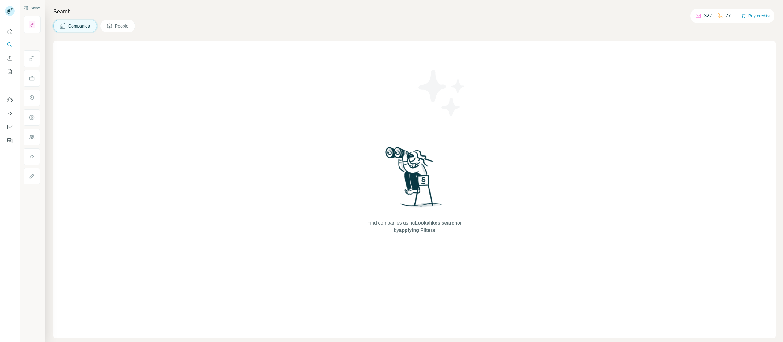  Describe the element at coordinates (10, 72) in the screenshot. I see `button: My lists` at that location.